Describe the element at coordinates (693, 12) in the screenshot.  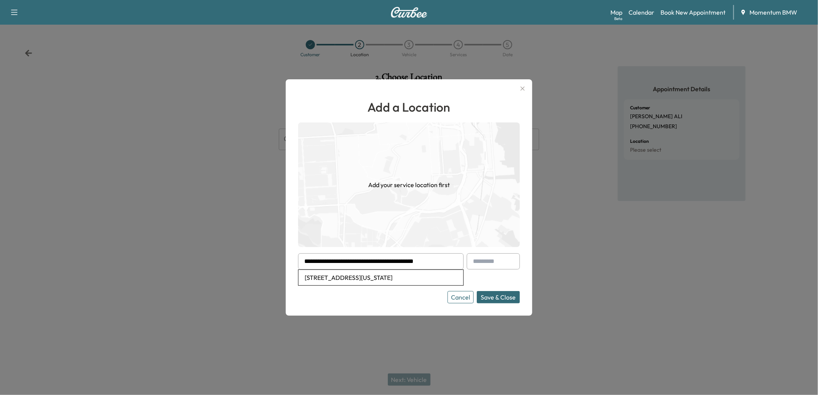
I see `a: Book New Appointment` at that location.